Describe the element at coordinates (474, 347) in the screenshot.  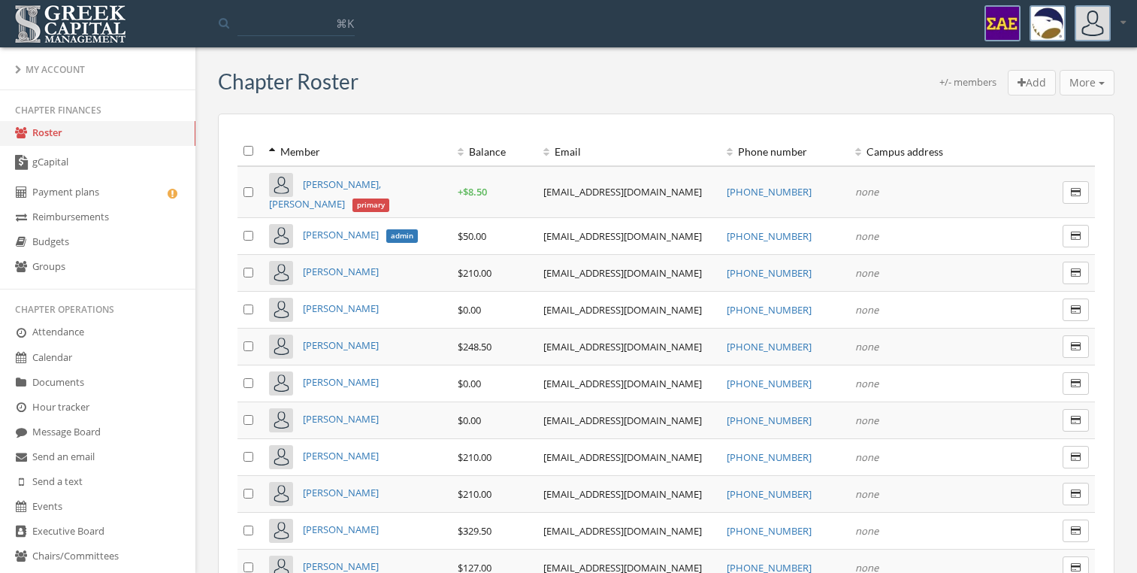
I see `span: $248.50` at that location.